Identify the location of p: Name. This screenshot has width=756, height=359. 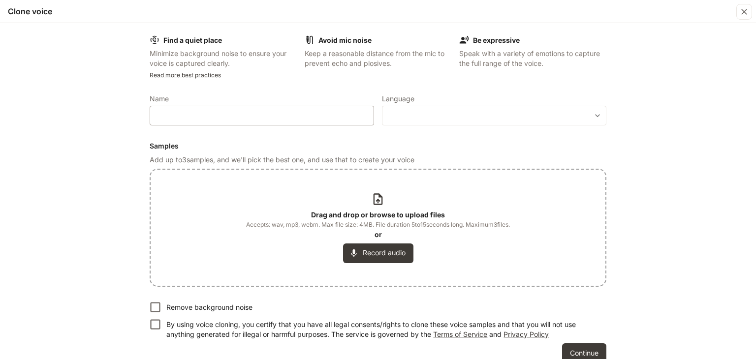
(159, 99).